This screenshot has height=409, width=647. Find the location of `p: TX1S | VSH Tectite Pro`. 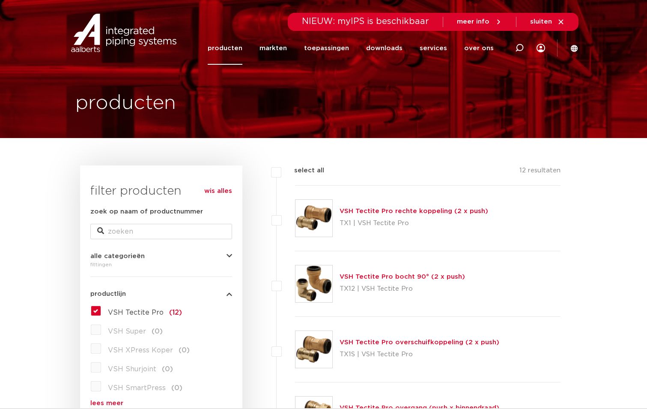

p: TX1S | VSH Tectite Pro is located at coordinates (419, 354).